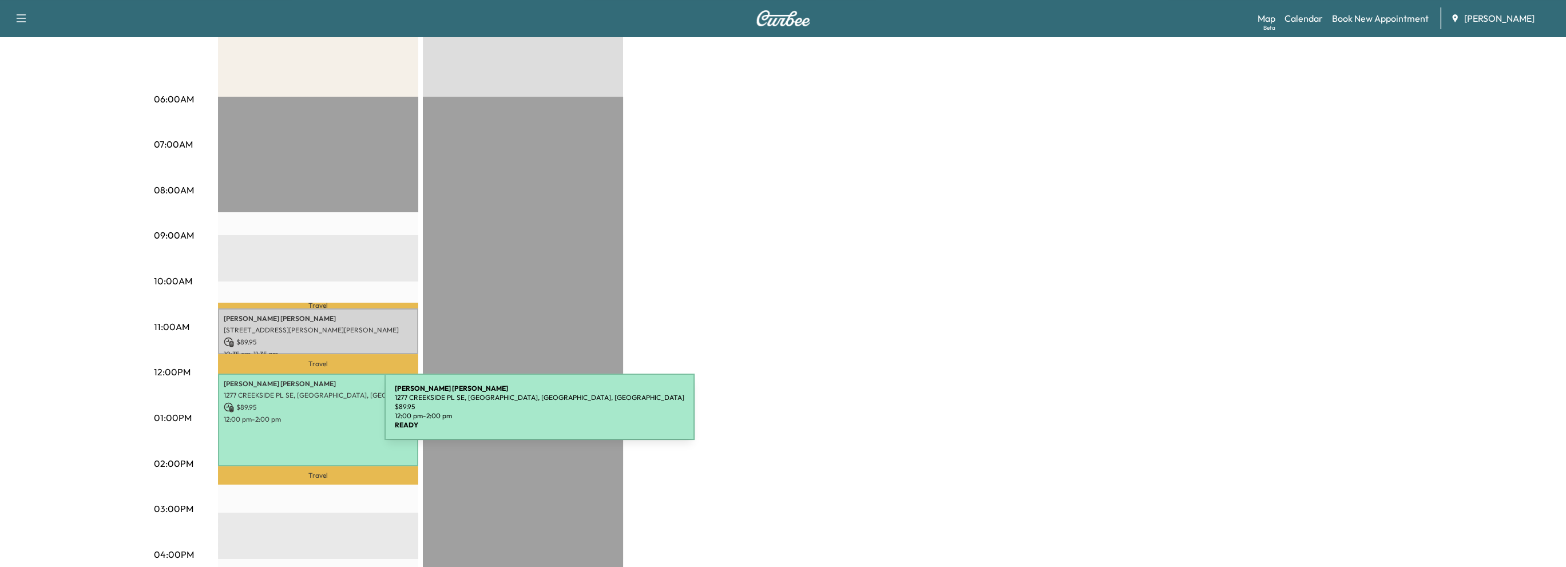 The width and height of the screenshot is (1566, 567). Describe the element at coordinates (172, 372) in the screenshot. I see `p: 12:00PM` at that location.